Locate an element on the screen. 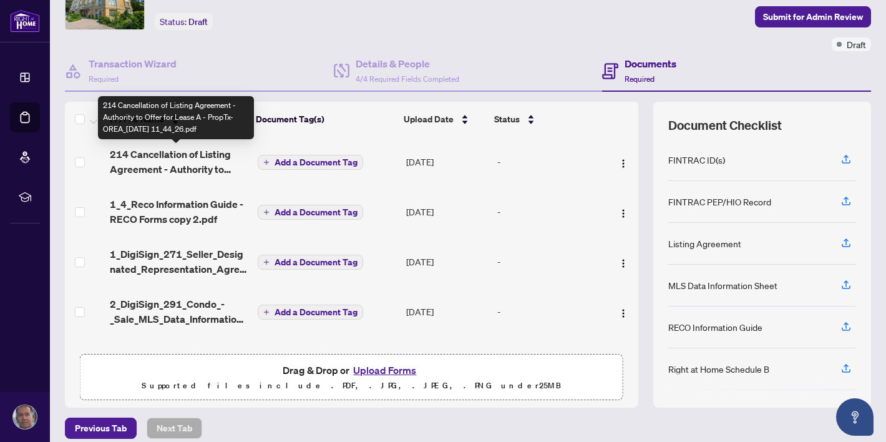 This screenshot has height=442, width=886. div: MLS Data Information Sheet is located at coordinates (723, 285).